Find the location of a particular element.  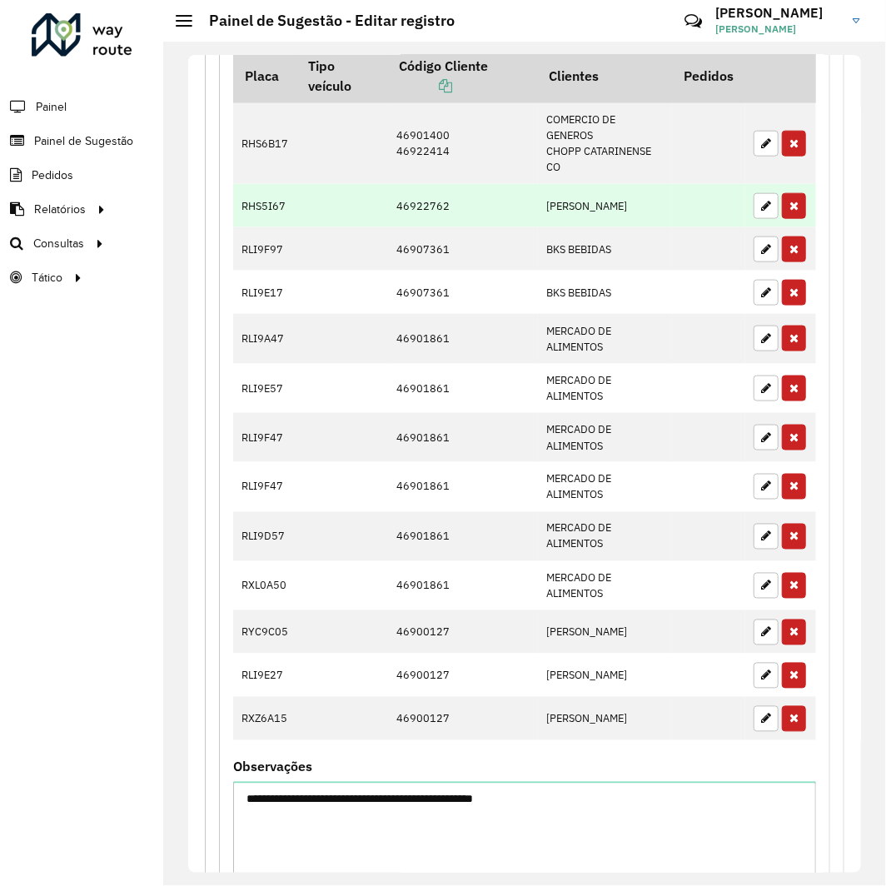

td: 46922762 is located at coordinates (463, 206).